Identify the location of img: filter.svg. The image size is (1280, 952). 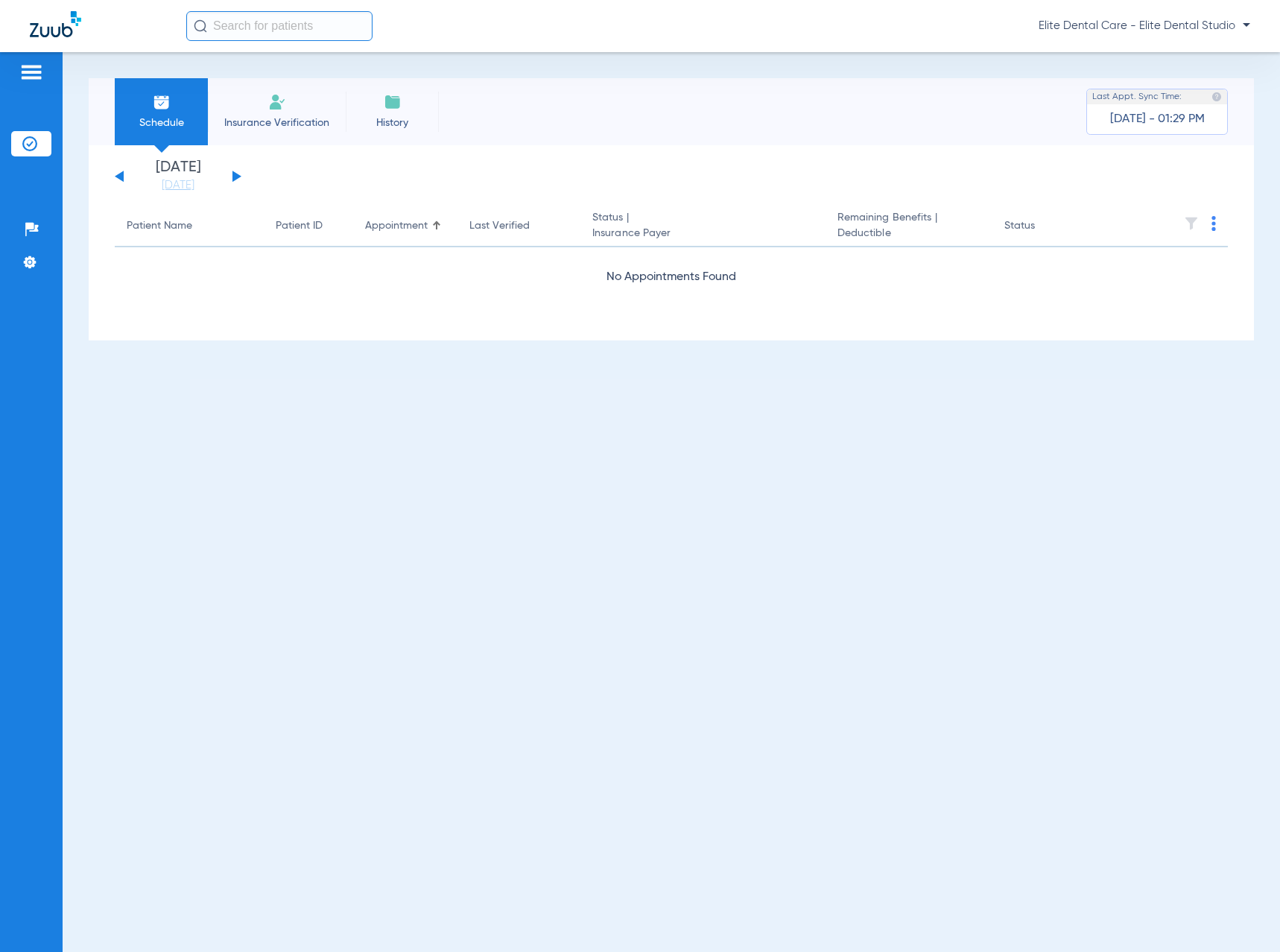
(1191, 224).